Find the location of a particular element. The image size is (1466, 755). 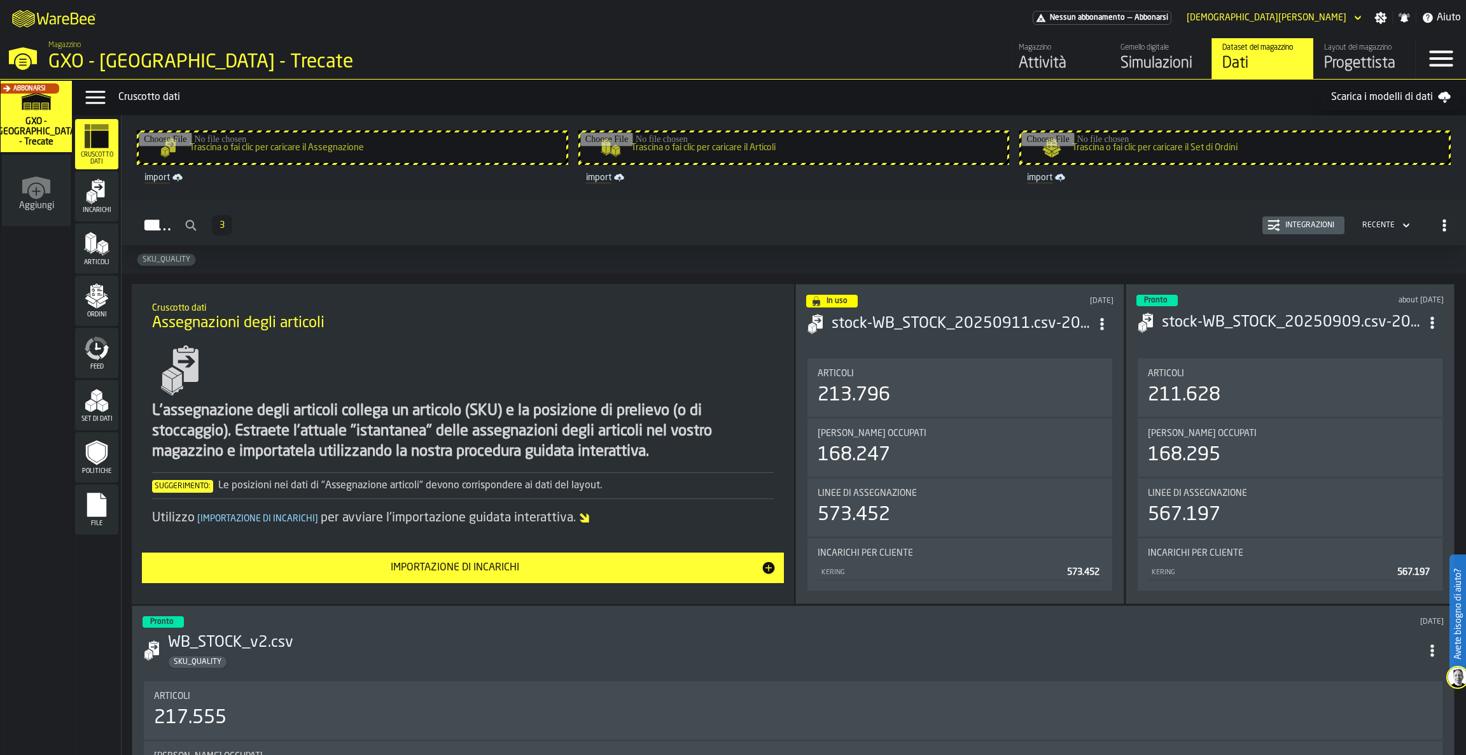

div: Dataset del magazzino is located at coordinates (1263, 48).